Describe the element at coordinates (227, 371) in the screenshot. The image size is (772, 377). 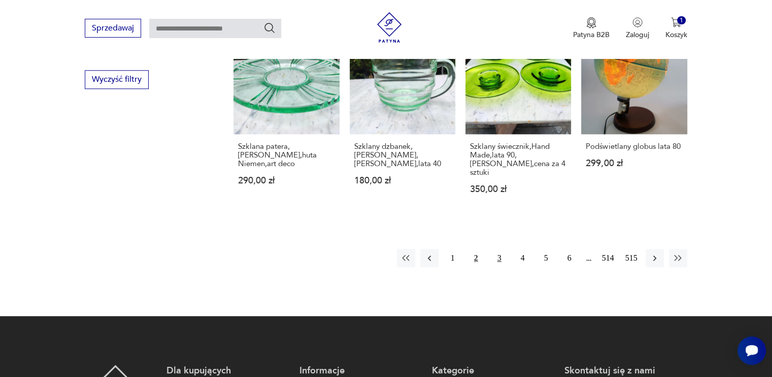
I see `p: Dla kupujących` at that location.